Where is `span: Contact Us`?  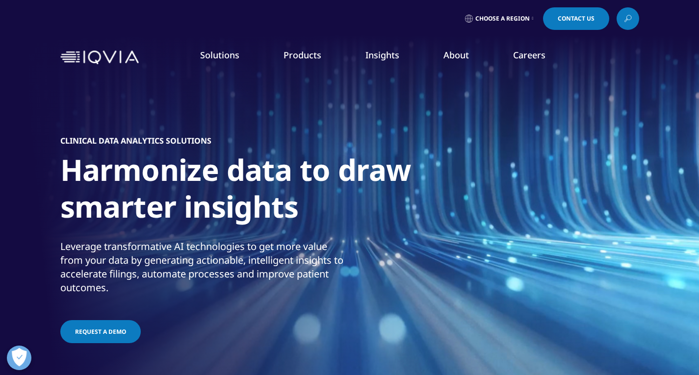
span: Contact Us is located at coordinates (576, 19).